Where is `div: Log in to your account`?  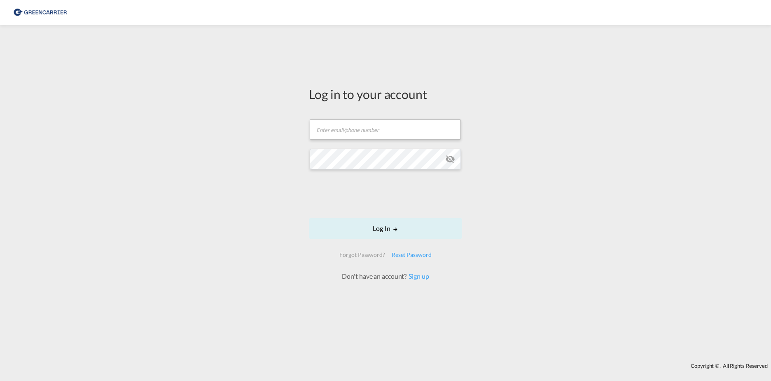 div: Log in to your account is located at coordinates (386, 94).